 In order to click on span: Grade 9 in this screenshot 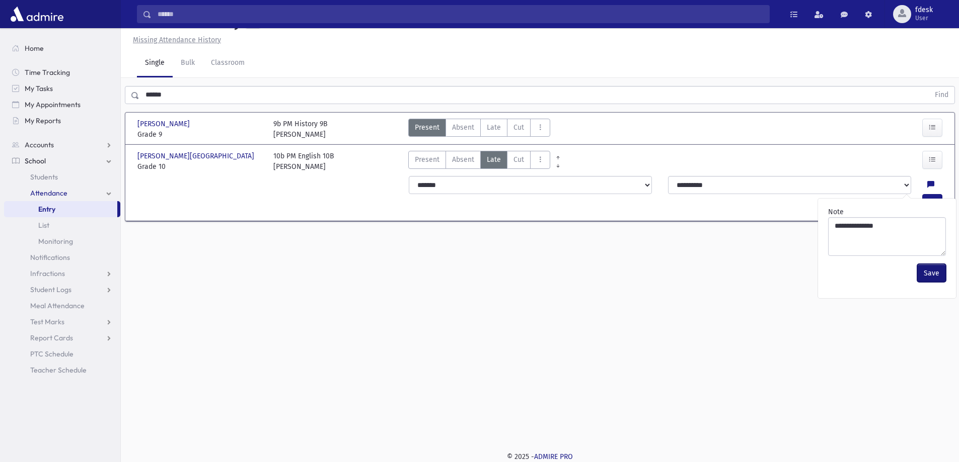, I will do `click(200, 134)`.